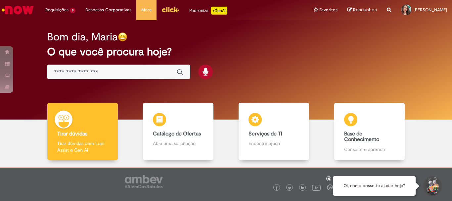 This screenshot has height=201, width=452. What do you see at coordinates (82, 37) in the screenshot?
I see `h2: Bom dia, Maria` at bounding box center [82, 37].